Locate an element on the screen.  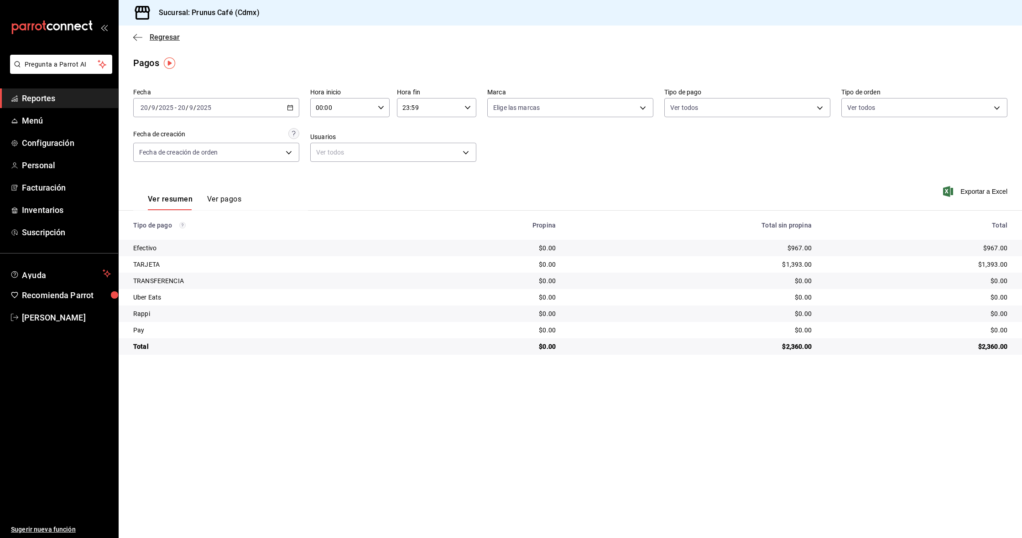
span: Facturación is located at coordinates (66, 188).